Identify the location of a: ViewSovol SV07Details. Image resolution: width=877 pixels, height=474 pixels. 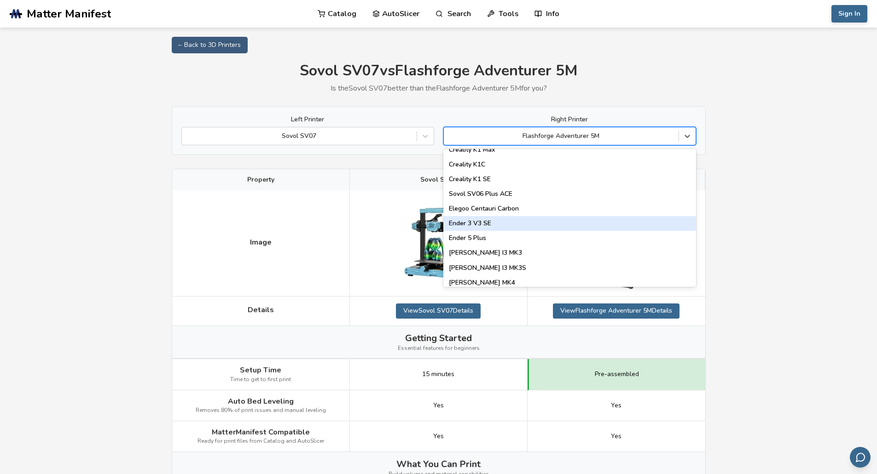
(438, 311).